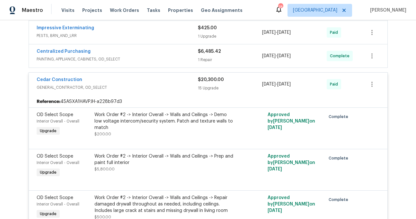 Image resolution: width=416 pixels, height=219 pixels. I want to click on span: PAINTING, APPLIANCE, CABINETS, OD_SELECT, so click(117, 59).